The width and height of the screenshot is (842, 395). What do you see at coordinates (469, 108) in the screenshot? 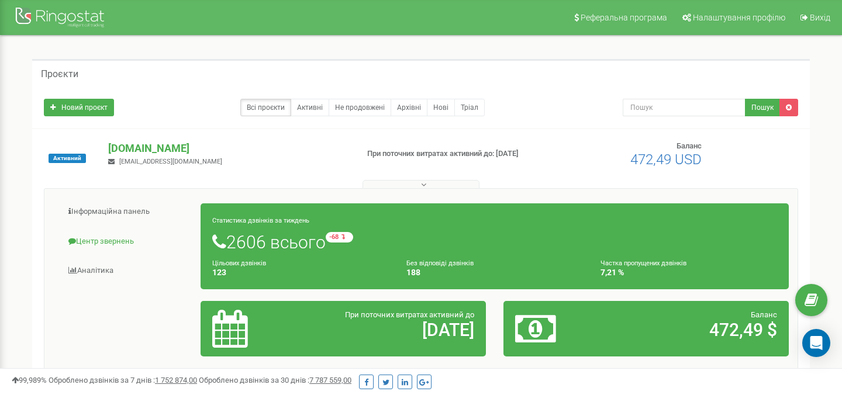
I see `a: Тріал` at bounding box center [469, 108].